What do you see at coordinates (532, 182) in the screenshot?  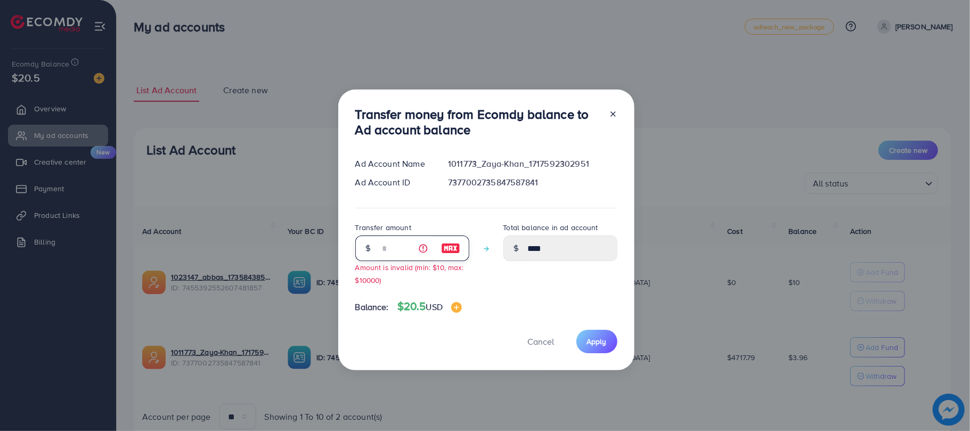 I see `div: 7377002735847587841` at bounding box center [532, 182].